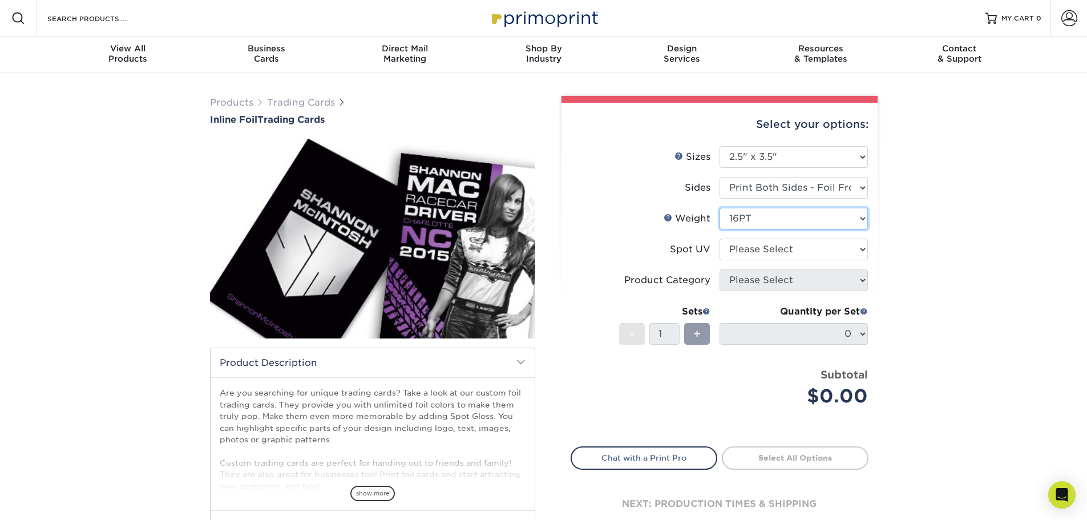  What do you see at coordinates (692, 157) in the screenshot?
I see `div: Sizes` at bounding box center [692, 157].